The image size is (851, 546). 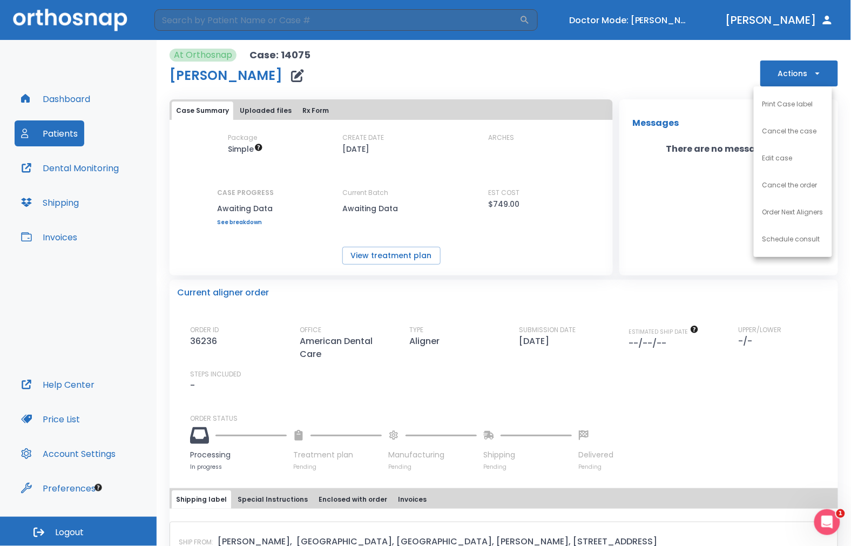 I want to click on p: Schedule consult, so click(x=791, y=239).